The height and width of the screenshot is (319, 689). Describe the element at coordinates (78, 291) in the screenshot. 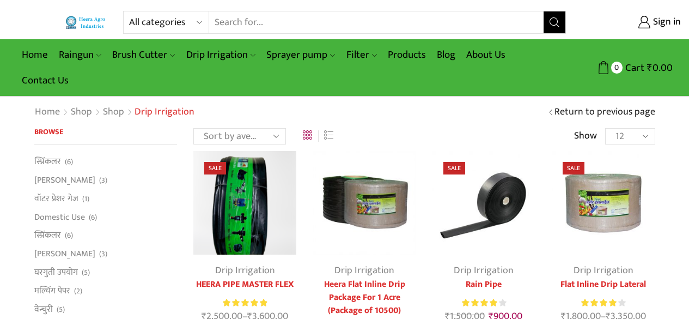

I see `span: (2)` at that location.